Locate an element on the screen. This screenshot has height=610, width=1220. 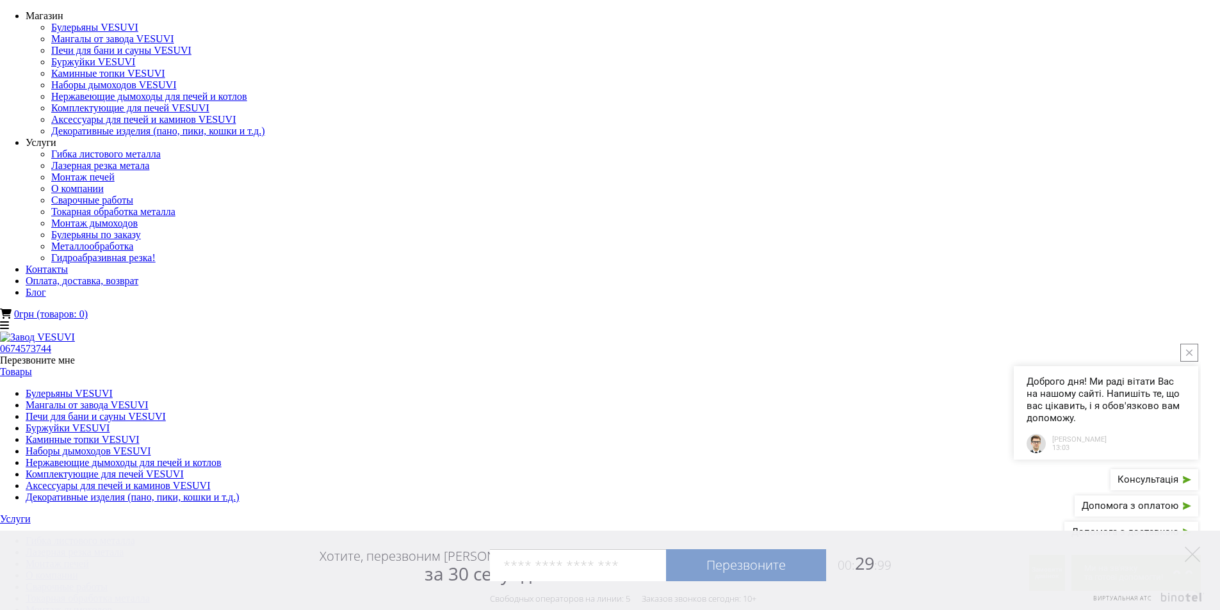
span: 13:03 is located at coordinates (1079, 448).